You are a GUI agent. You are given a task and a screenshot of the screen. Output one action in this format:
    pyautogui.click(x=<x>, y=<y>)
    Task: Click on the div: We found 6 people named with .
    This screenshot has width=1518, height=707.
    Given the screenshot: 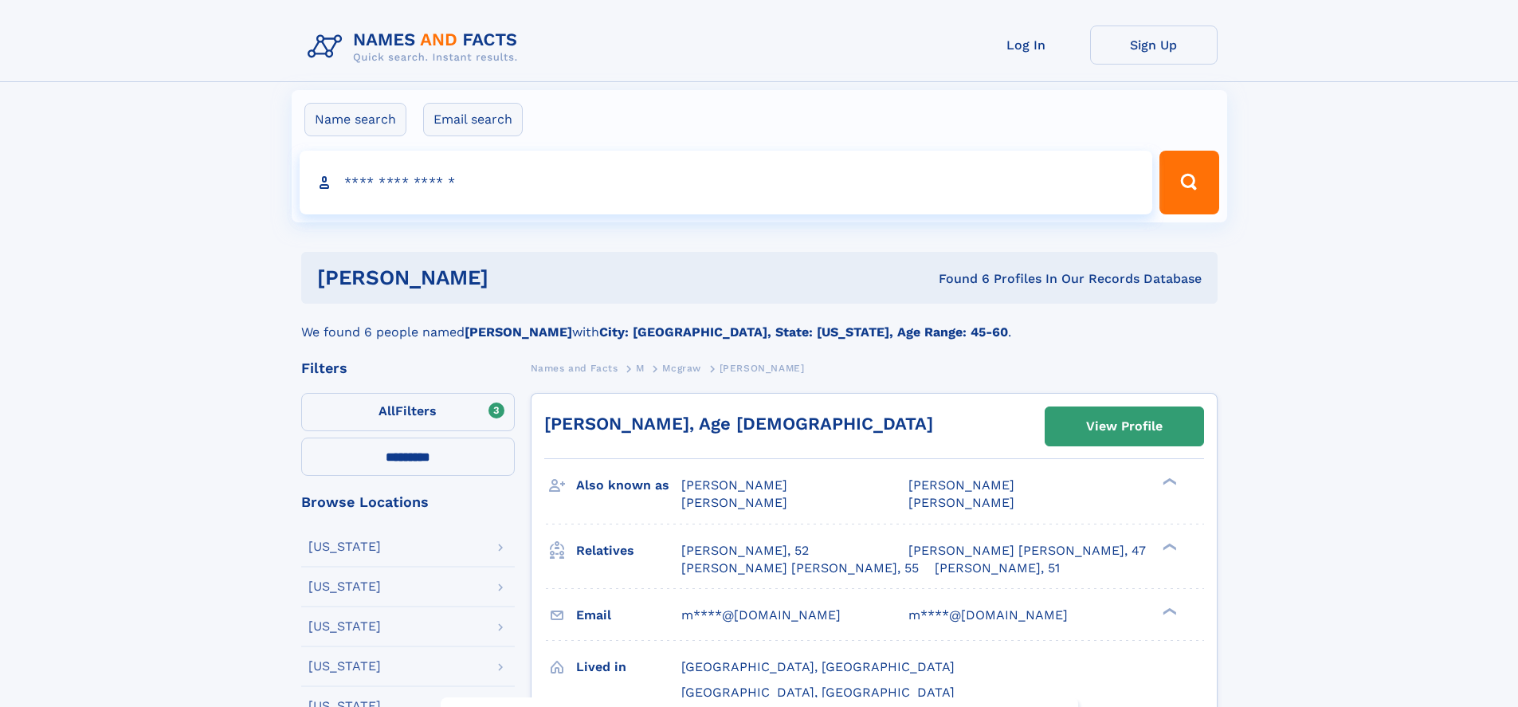 What is the action you would take?
    pyautogui.click(x=759, y=323)
    